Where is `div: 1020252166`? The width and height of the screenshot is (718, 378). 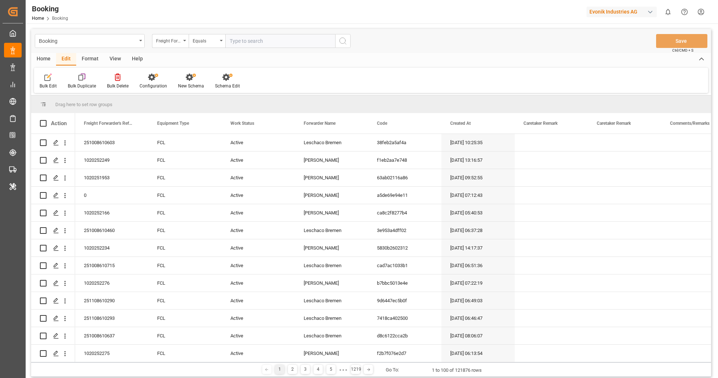 div: 1020252166 is located at coordinates (112, 213).